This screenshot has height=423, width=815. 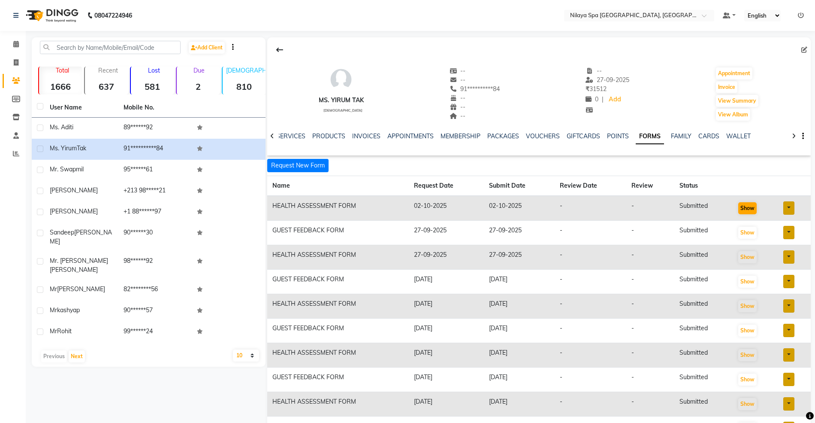 What do you see at coordinates (61, 127) in the screenshot?
I see `span: Ms. Aditi` at bounding box center [61, 127].